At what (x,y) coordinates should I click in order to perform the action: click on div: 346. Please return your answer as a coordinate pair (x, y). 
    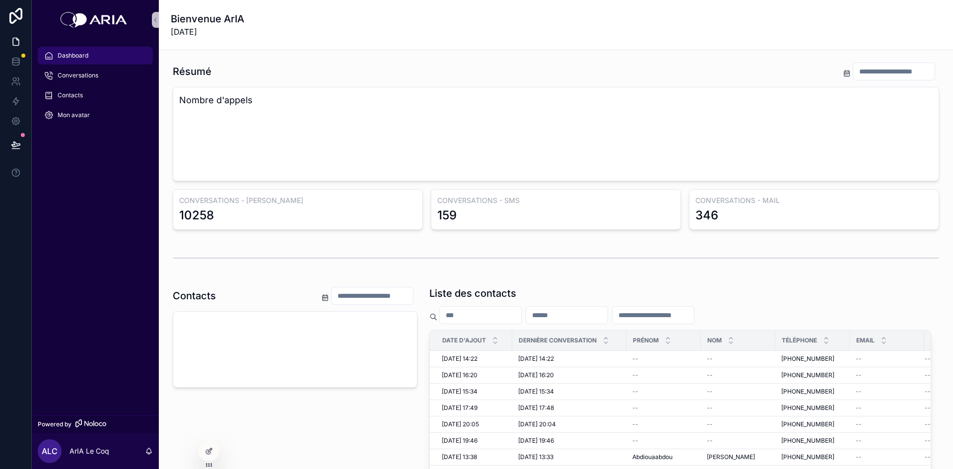
    Looking at the image, I should click on (706, 215).